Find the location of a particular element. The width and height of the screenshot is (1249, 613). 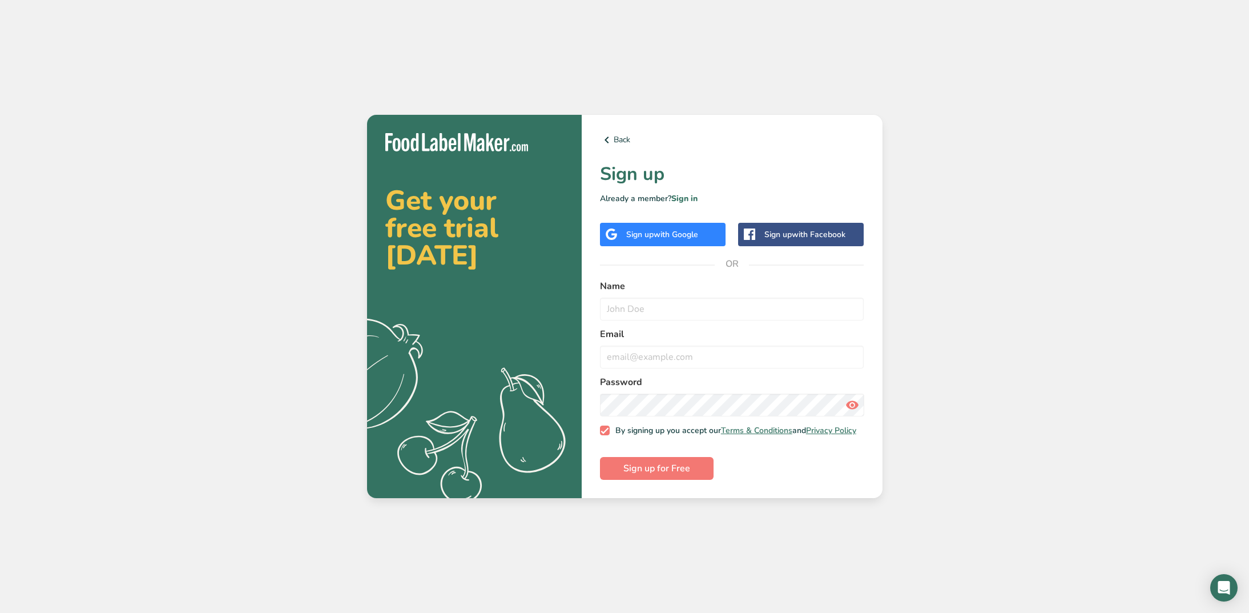

img: Food Label Maker is located at coordinates (457, 142).